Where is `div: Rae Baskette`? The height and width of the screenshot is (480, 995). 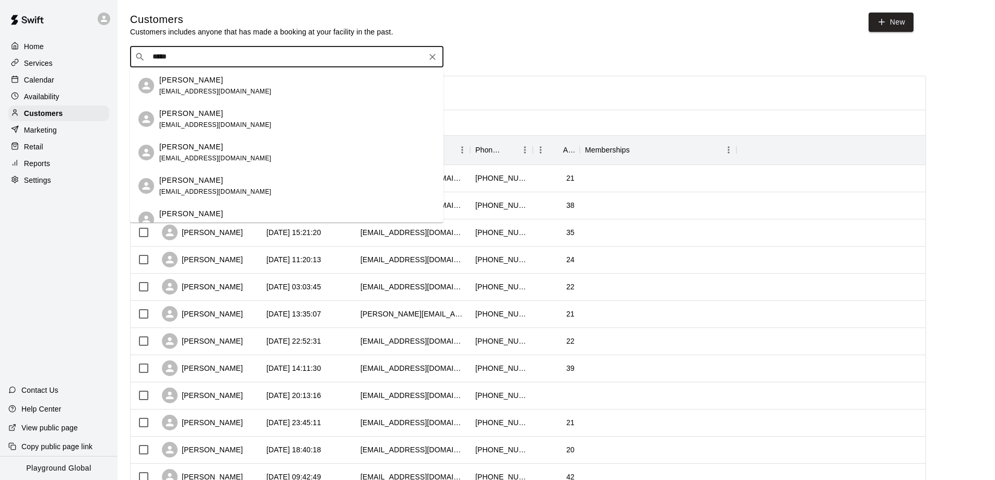 div: Rae Baskette is located at coordinates (146, 86).